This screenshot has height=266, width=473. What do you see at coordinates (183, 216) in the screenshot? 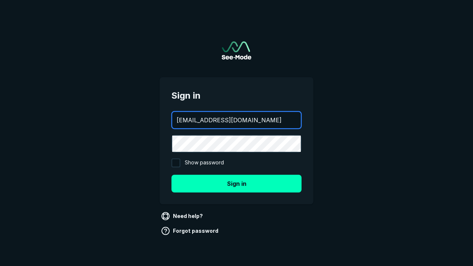
I see `a: Need help?` at bounding box center [183, 216].